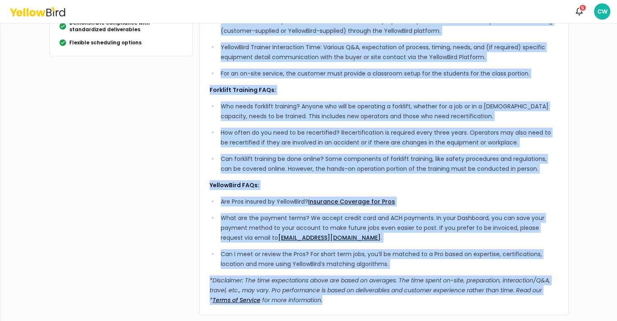 The image size is (617, 321). What do you see at coordinates (352, 201) in the screenshot?
I see `a: Insurance Coverage for Pros` at bounding box center [352, 201].